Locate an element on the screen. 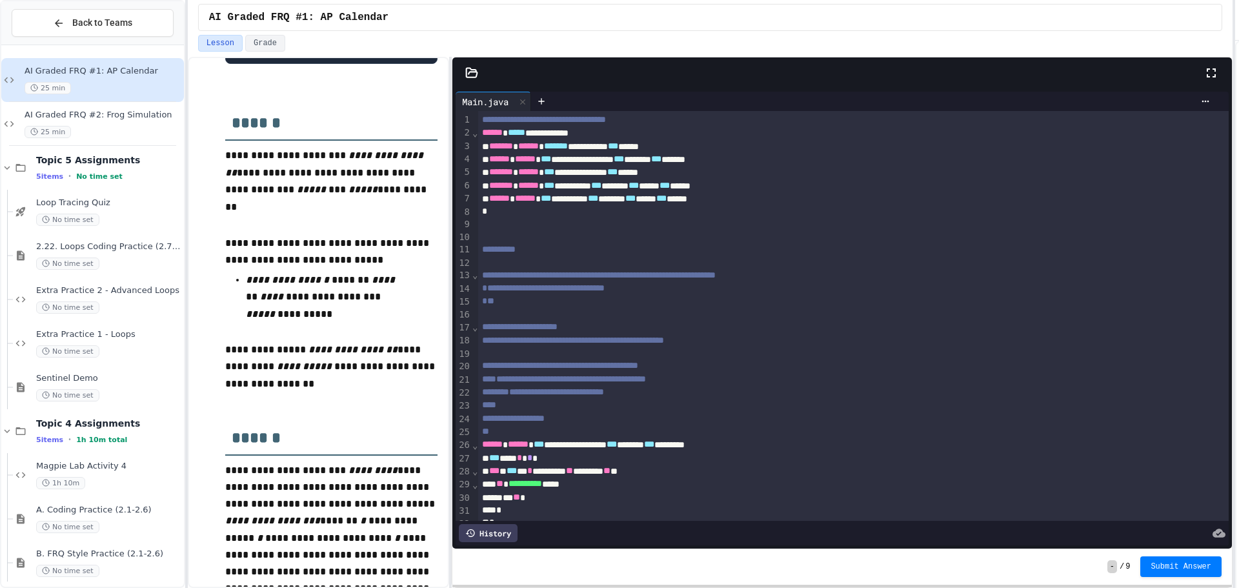 The width and height of the screenshot is (1239, 588). button: Submit Answer is located at coordinates (1181, 567).